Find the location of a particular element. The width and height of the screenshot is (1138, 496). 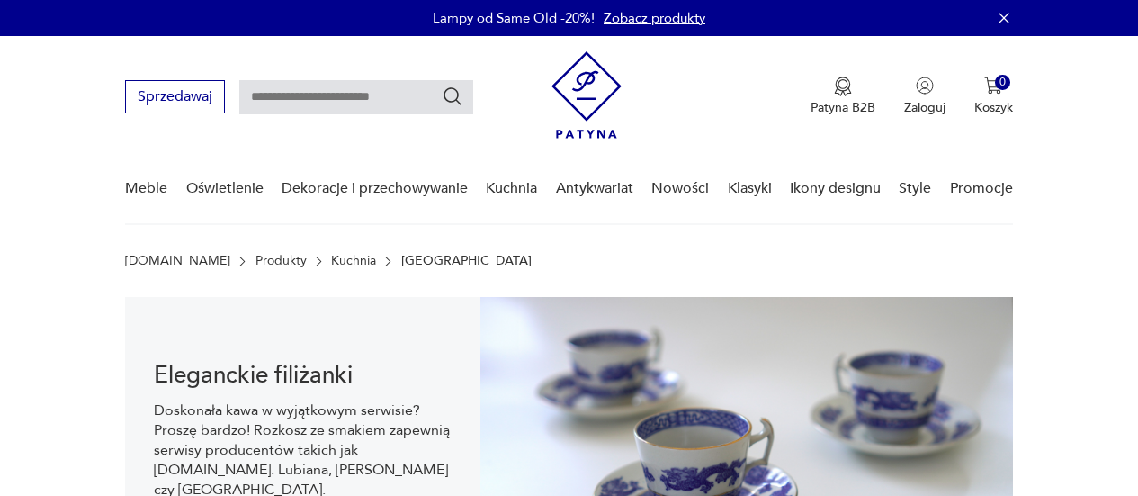

a: Meble is located at coordinates (146, 188).